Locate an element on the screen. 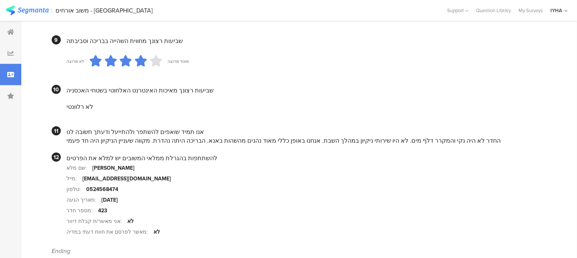 The width and height of the screenshot is (577, 258). div: 9 is located at coordinates (56, 40).